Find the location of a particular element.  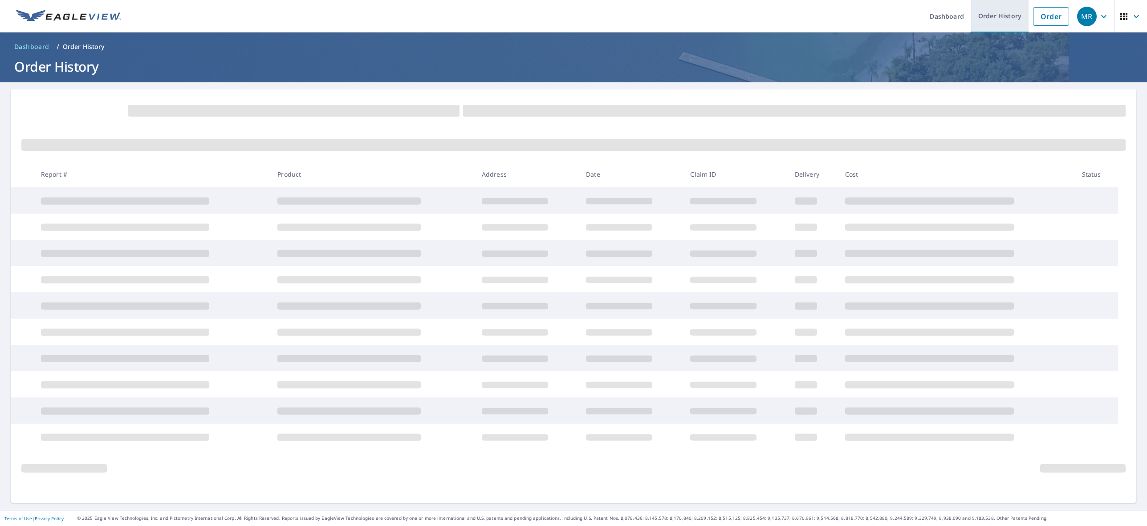

th: Cost is located at coordinates (956, 174).